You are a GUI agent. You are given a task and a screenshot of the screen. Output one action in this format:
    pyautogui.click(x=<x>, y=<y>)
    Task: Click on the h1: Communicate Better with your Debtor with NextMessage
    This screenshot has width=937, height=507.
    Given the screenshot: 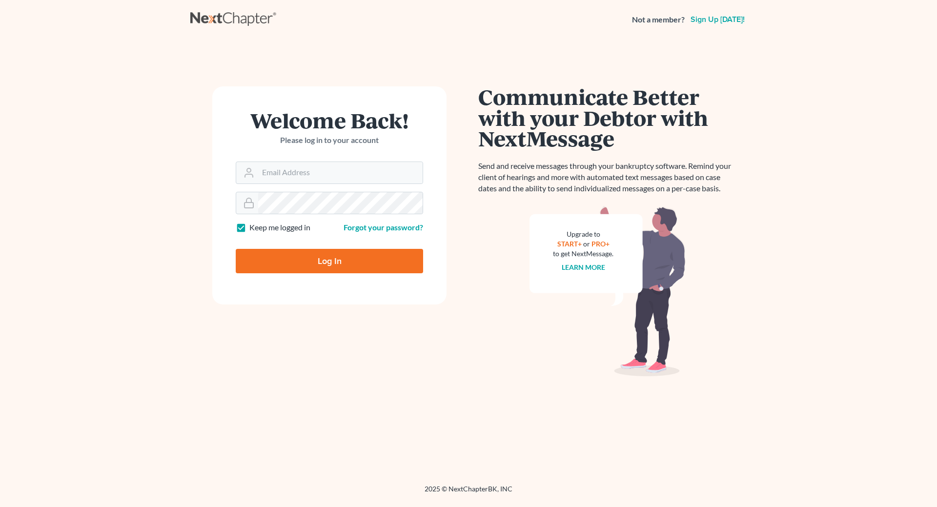 What is the action you would take?
    pyautogui.click(x=608, y=118)
    